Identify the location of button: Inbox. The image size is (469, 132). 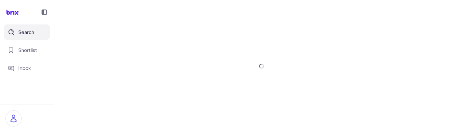
(27, 68).